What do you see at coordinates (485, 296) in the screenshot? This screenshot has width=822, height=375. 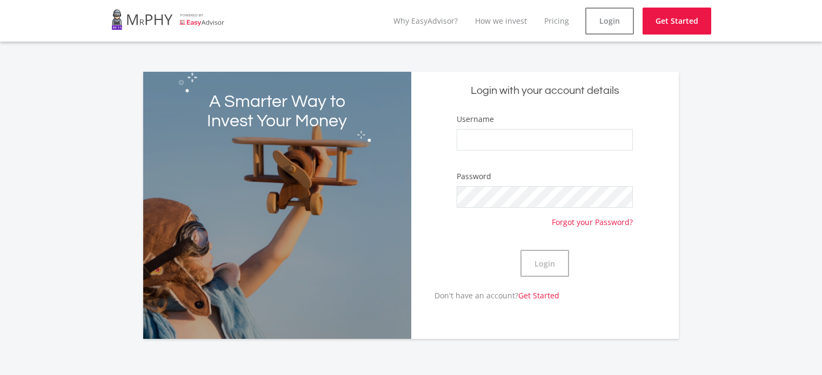 I see `p: Don't have an account?` at bounding box center [485, 296].